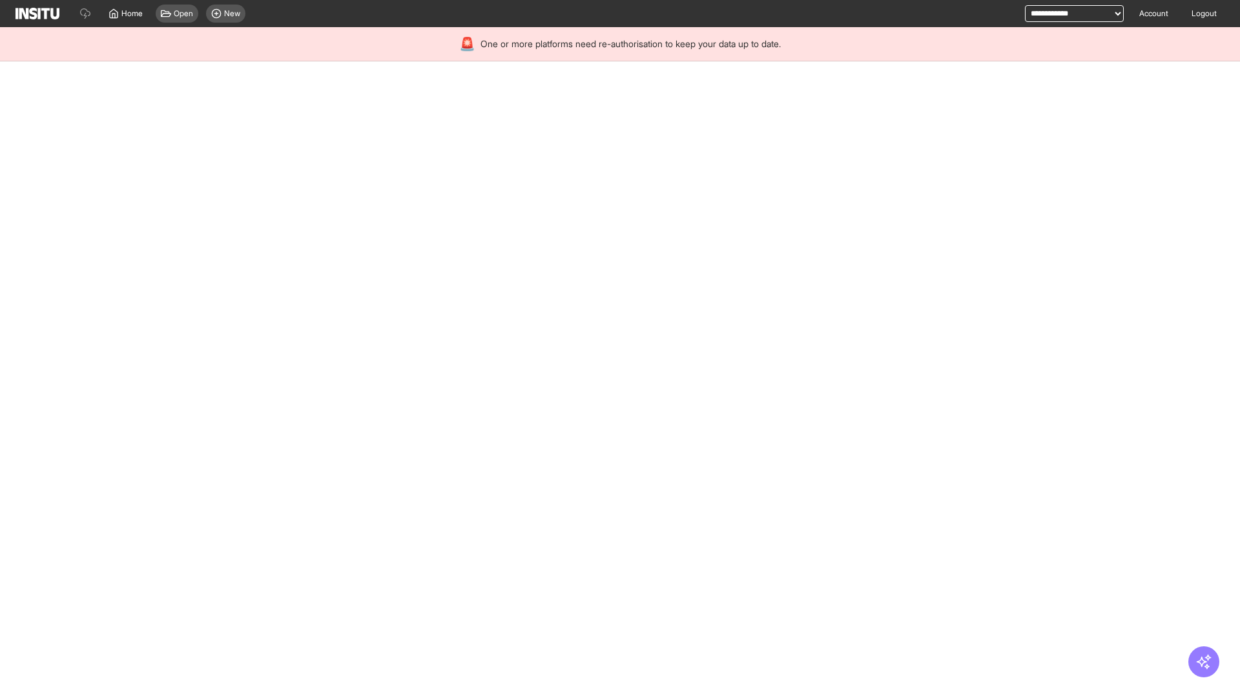 The image size is (1240, 698). Describe the element at coordinates (132, 14) in the screenshot. I see `span: Home` at that location.